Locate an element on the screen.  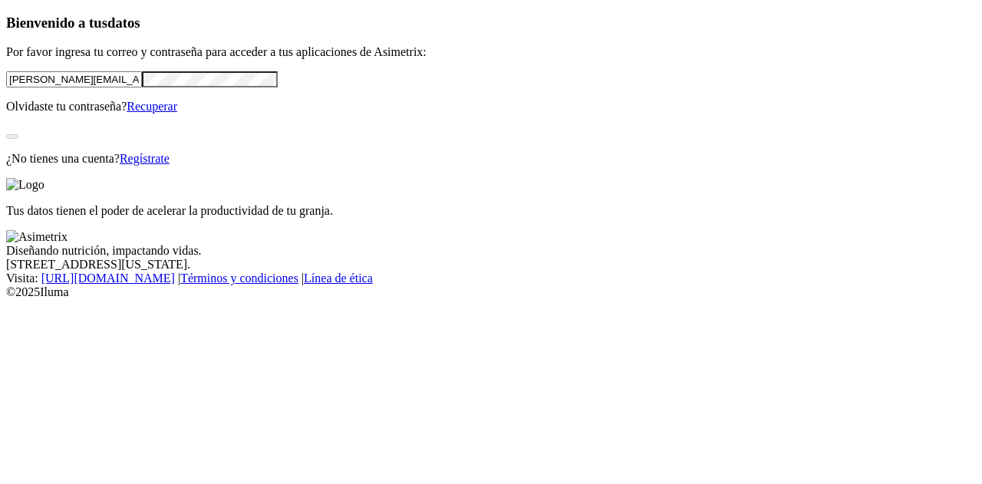
span: datos is located at coordinates (124, 22).